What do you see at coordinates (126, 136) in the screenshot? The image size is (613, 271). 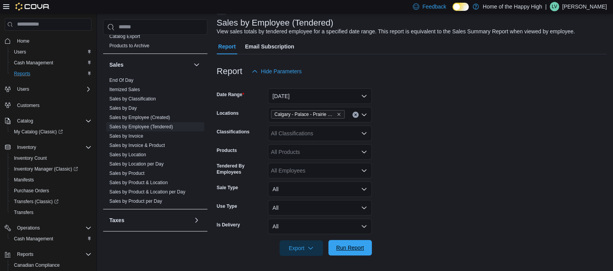 I see `a: Sales by Invoice` at bounding box center [126, 136].